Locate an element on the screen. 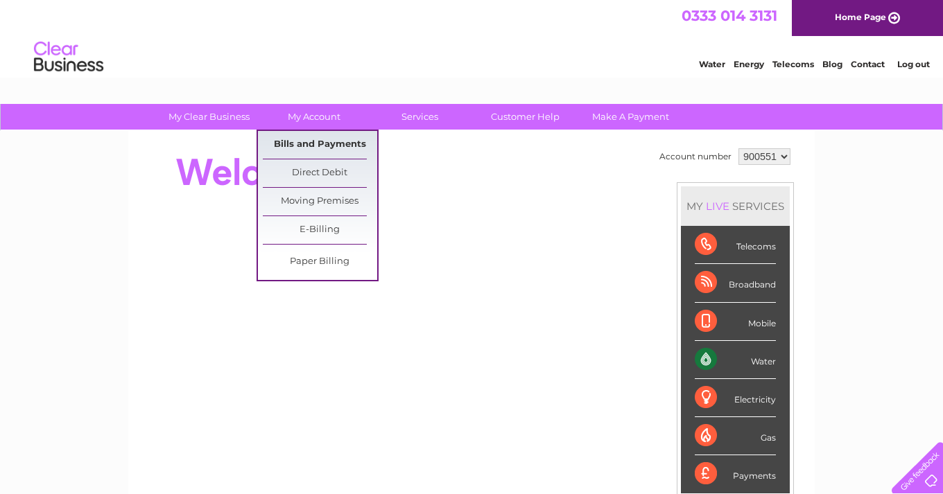  a: Make A Payment is located at coordinates (630, 116).